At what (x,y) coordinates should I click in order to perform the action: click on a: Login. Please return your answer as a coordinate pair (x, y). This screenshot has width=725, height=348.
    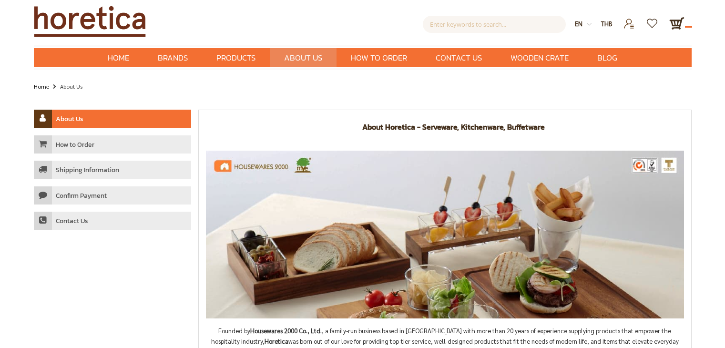
    Looking at the image, I should click on (630, 20).